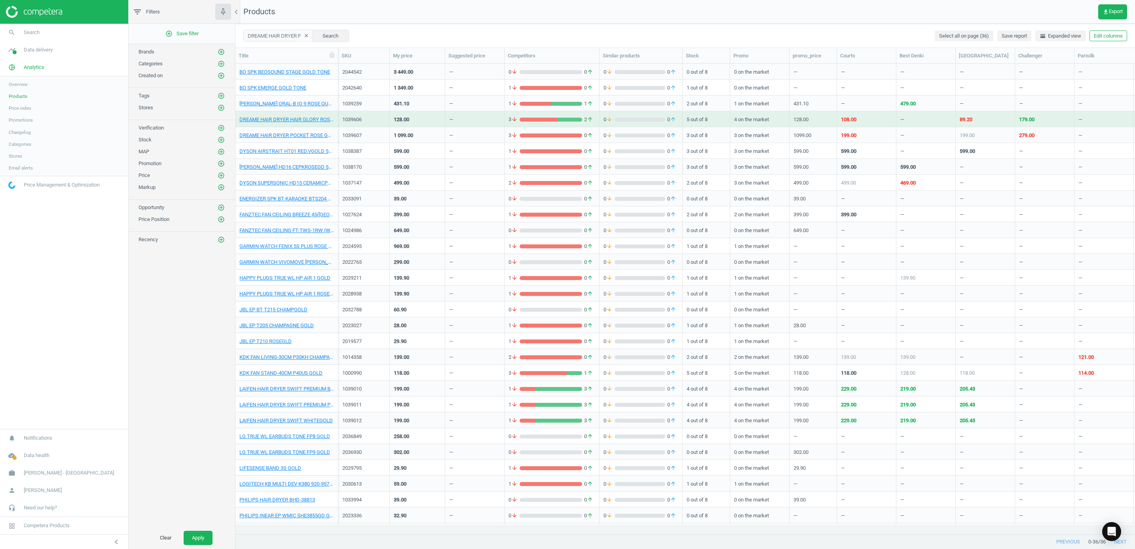 This screenshot has height=549, width=1135. Describe the element at coordinates (266, 341) in the screenshot. I see `a: JBL EP T210 ROSEGLD` at that location.